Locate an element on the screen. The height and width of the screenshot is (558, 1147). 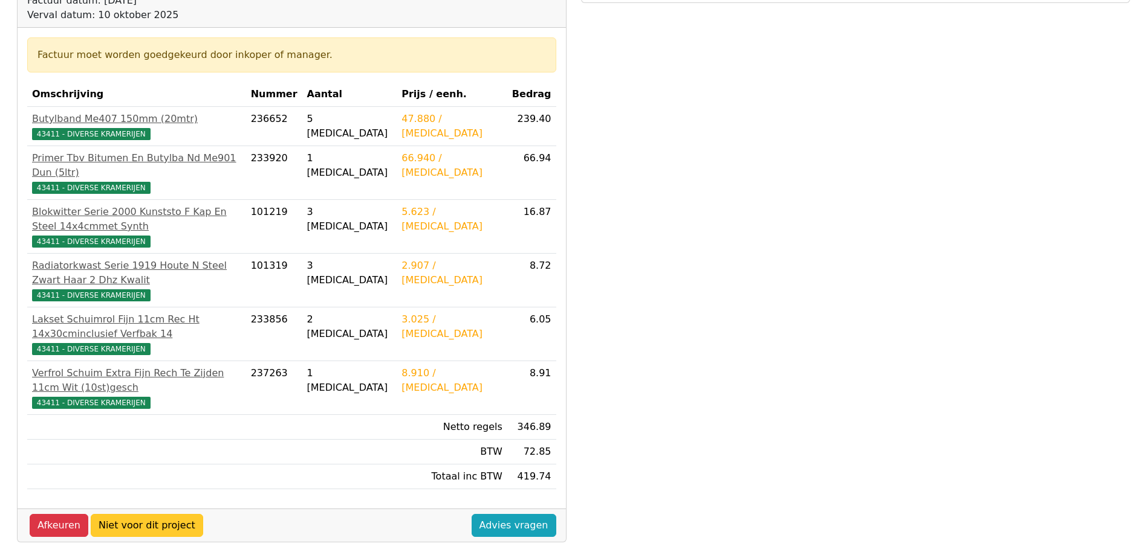
td: 72.85 is located at coordinates (531, 452).